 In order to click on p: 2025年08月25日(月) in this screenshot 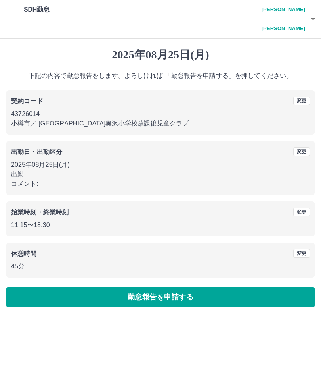, I will do `click(161, 165)`.